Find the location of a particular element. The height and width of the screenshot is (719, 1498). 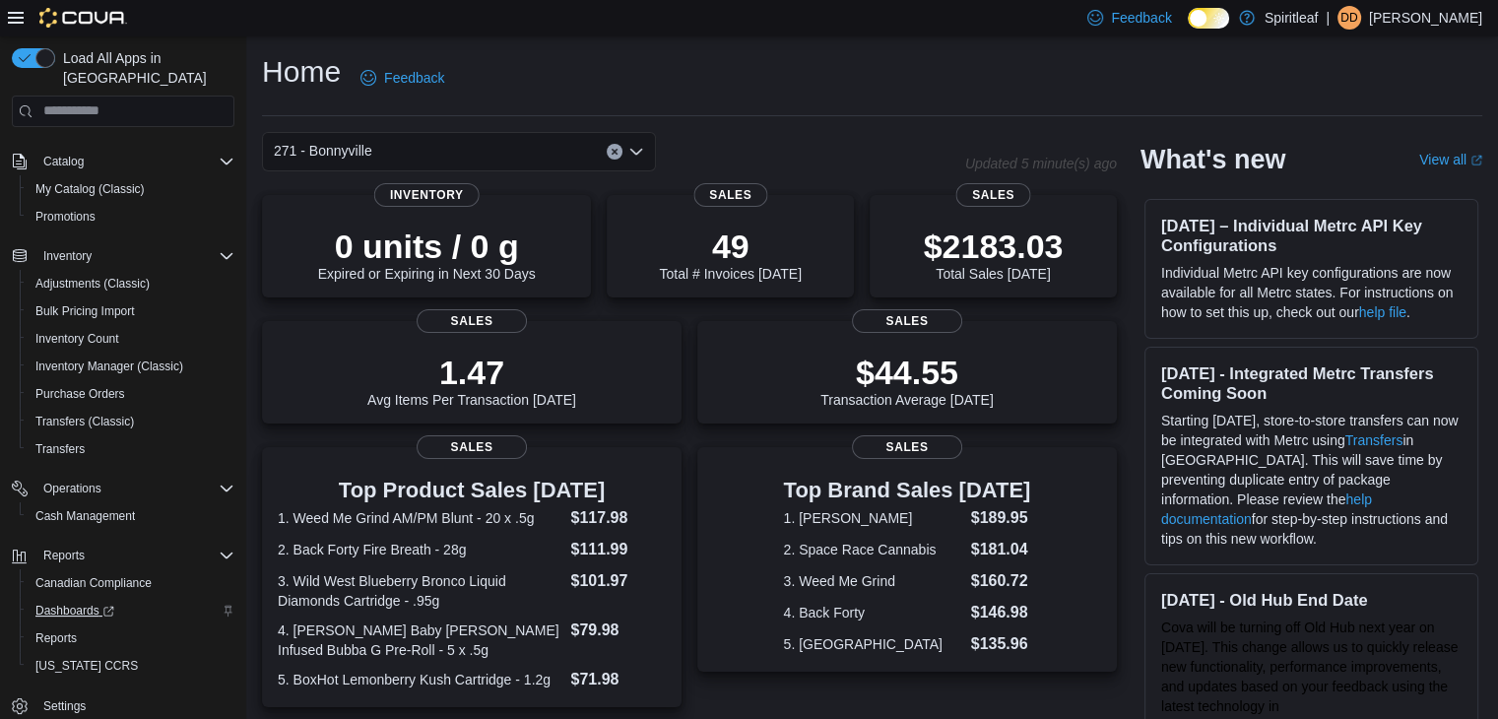

h1: Home is located at coordinates (301, 72).